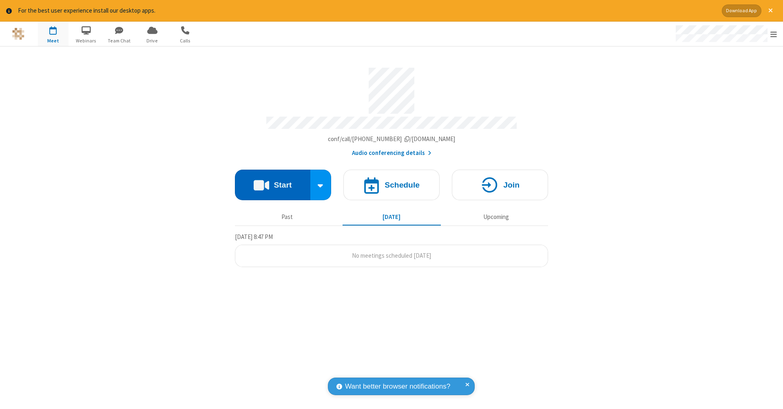  Describe the element at coordinates (397, 386) in the screenshot. I see `span: Want better browser notifications?` at that location.